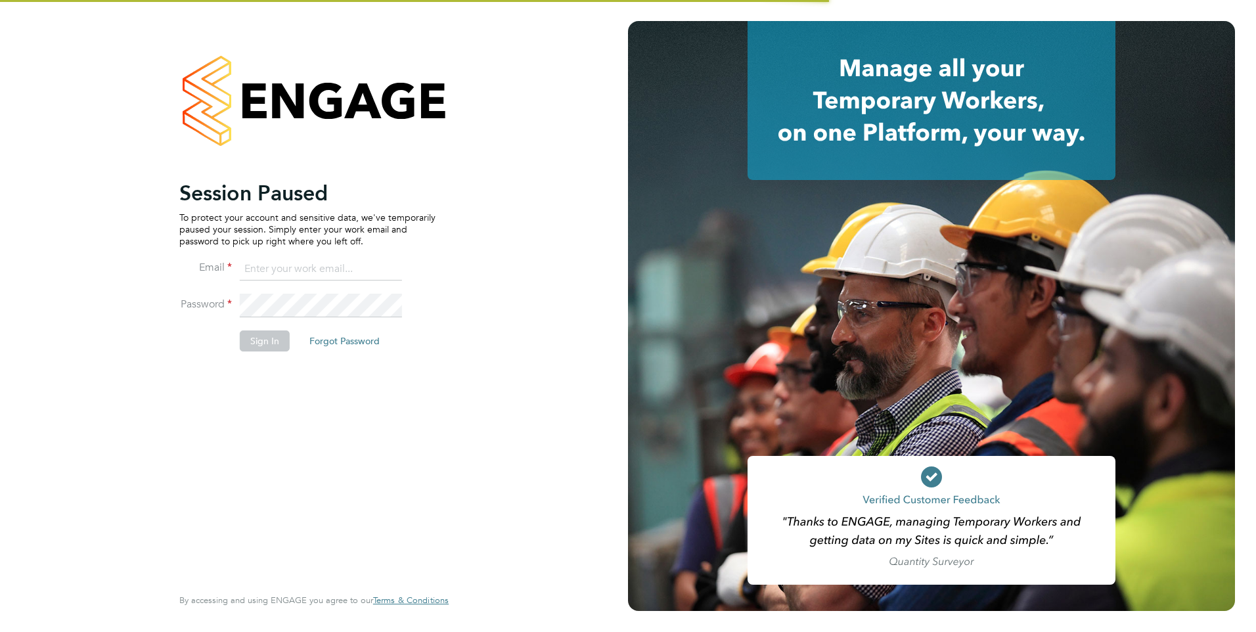 This screenshot has width=1256, height=632. Describe the element at coordinates (206, 267) in the screenshot. I see `label: Email` at that location.